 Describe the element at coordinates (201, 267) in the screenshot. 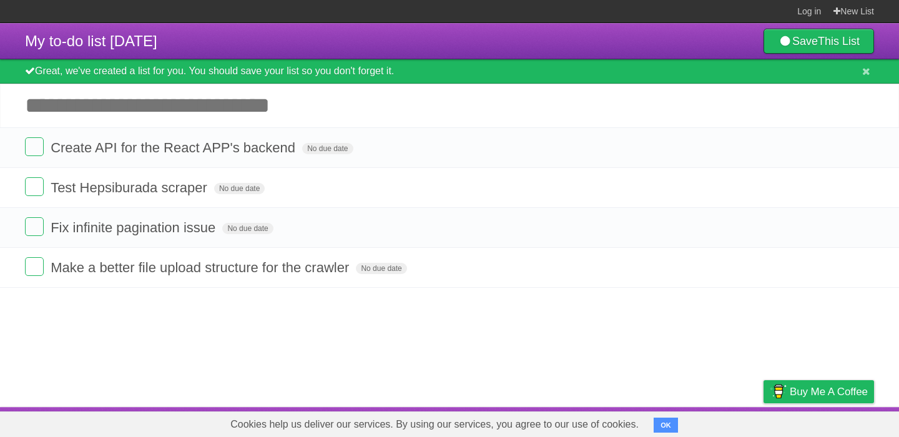

I see `span: Make a better file upload structure for the crawler` at that location.